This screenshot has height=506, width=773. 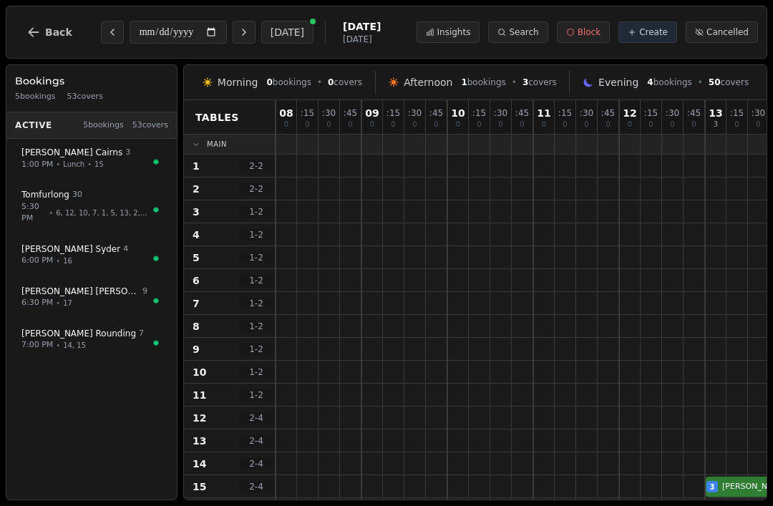 What do you see at coordinates (428, 82) in the screenshot?
I see `span: Afternoon` at bounding box center [428, 82].